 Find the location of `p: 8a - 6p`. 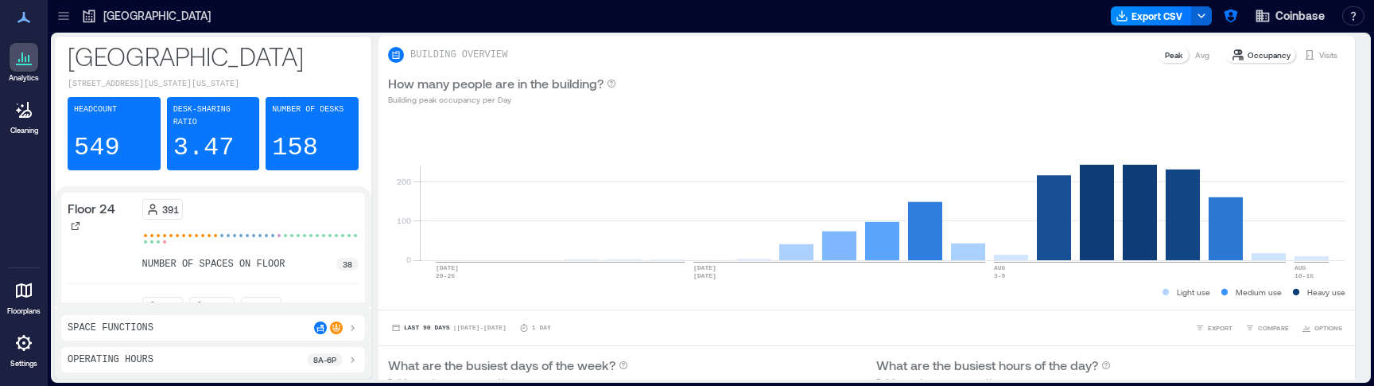

p: 8a - 6p is located at coordinates (324, 359).